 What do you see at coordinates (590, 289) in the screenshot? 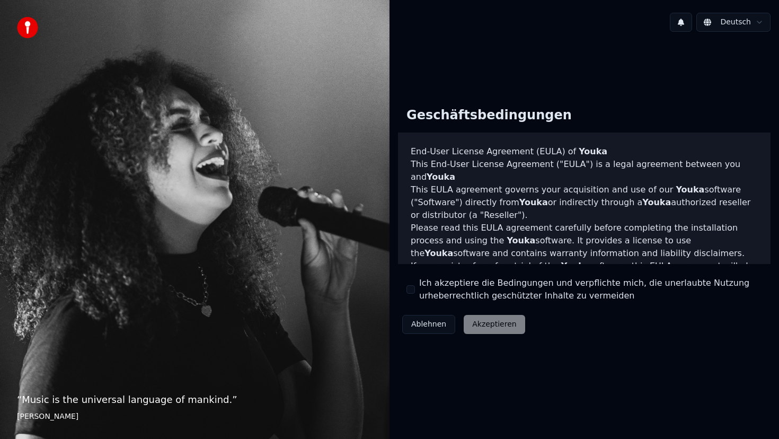
I see `label: Ich akzeptiere die Bedingungen und verpflichte mich, die unerlaubte Nutzung urheberrechtlich gesc...` at bounding box center [590, 289].